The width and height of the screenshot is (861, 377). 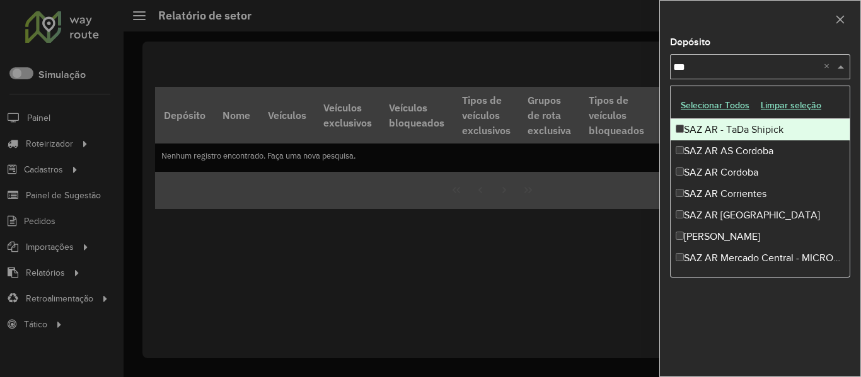 What do you see at coordinates (760, 173) in the screenshot?
I see `div: SAZ AR Cordoba` at bounding box center [760, 173].